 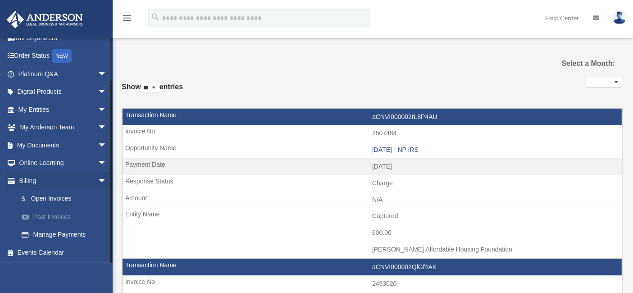 What do you see at coordinates (66, 217) in the screenshot?
I see `a: Past Invoices` at bounding box center [66, 217].